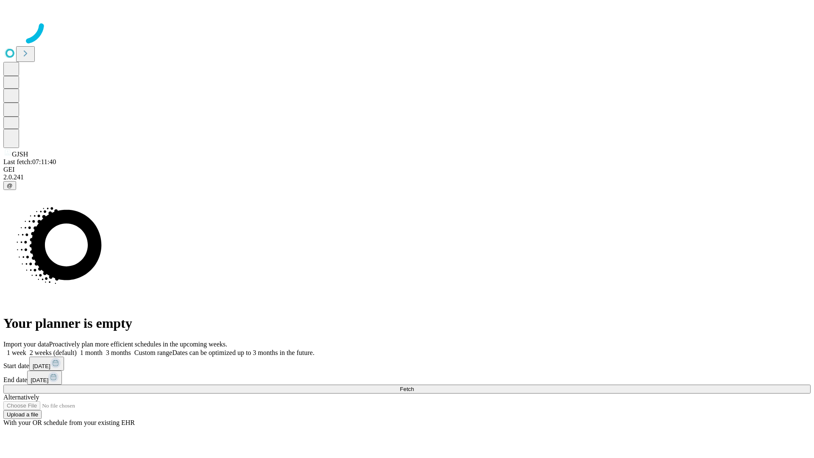 The height and width of the screenshot is (458, 814). Describe the element at coordinates (153, 353) in the screenshot. I see `span: Custom range` at that location.